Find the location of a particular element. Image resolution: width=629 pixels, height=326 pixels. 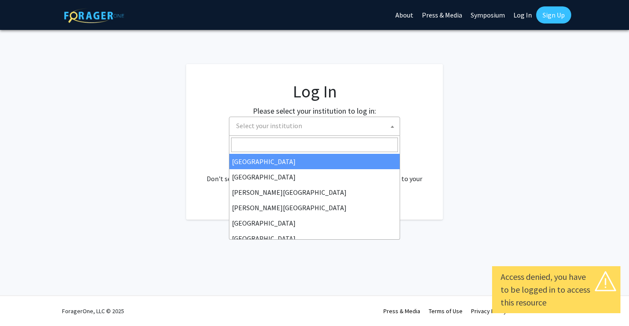

div: ForagerOne, LLC © 2025 is located at coordinates (93, 311).